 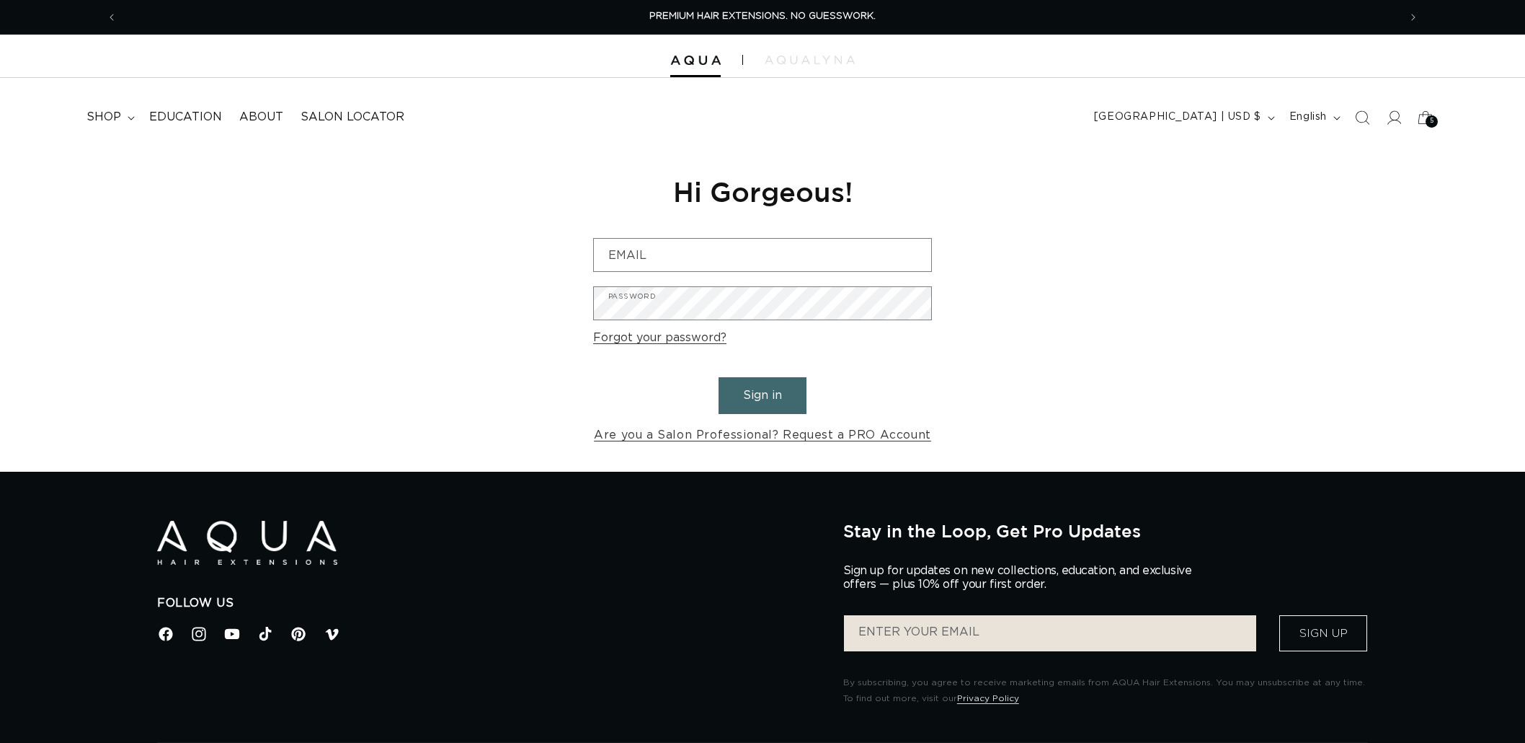 What do you see at coordinates (261, 117) in the screenshot?
I see `span: About` at bounding box center [261, 117].